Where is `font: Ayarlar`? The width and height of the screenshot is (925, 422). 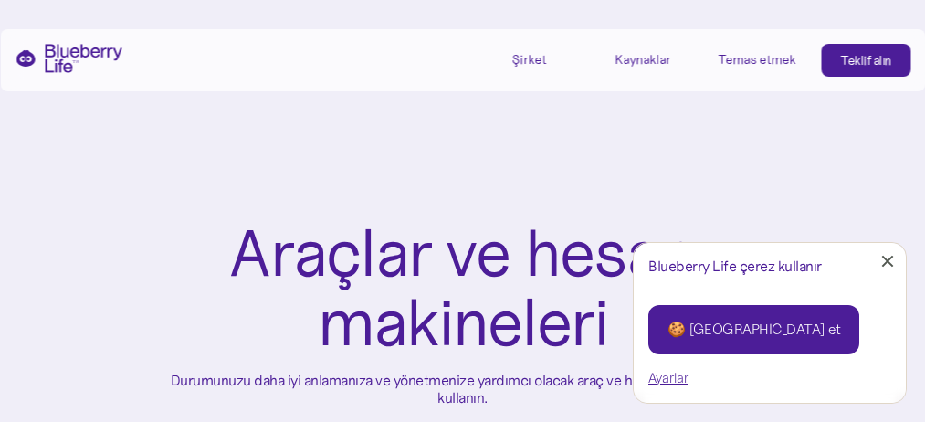 font: Ayarlar is located at coordinates (668, 378).